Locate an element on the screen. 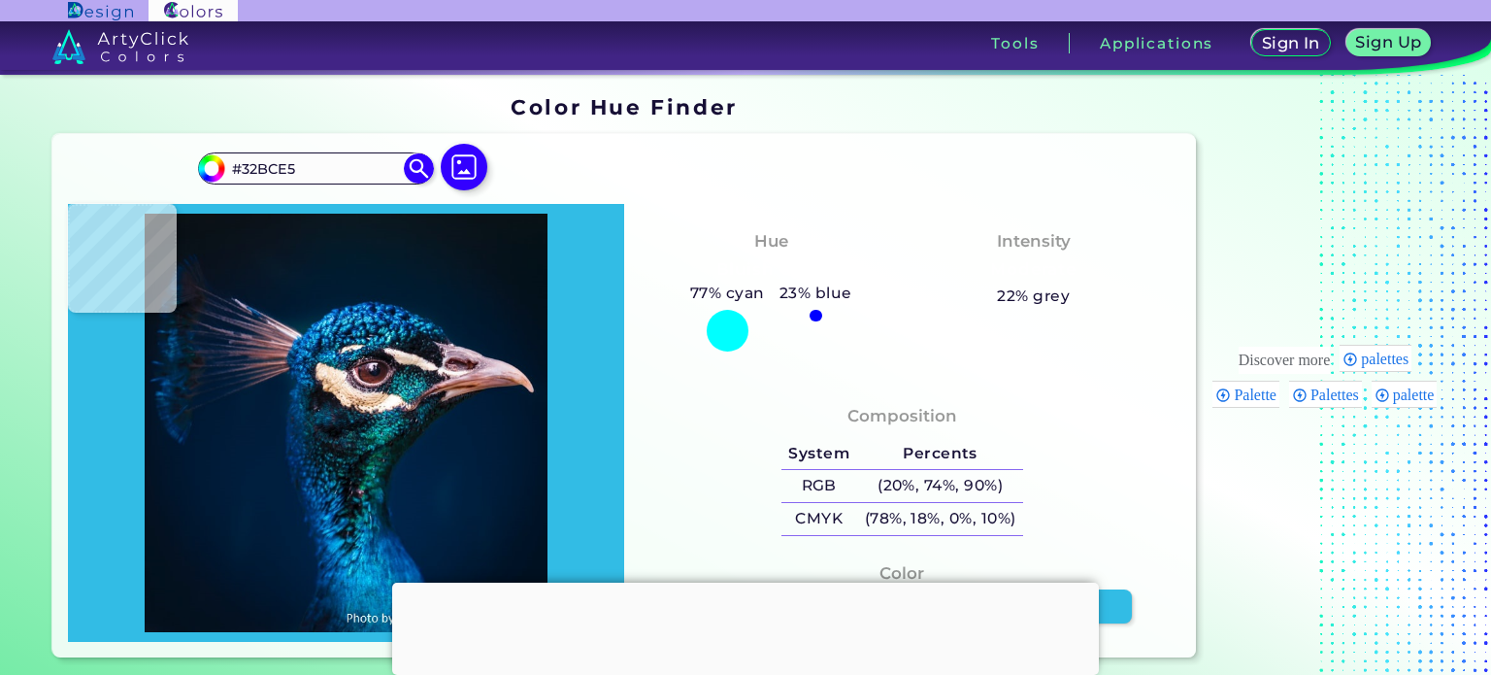 The image size is (1491, 675). h5: 22% grey is located at coordinates (1033, 296).